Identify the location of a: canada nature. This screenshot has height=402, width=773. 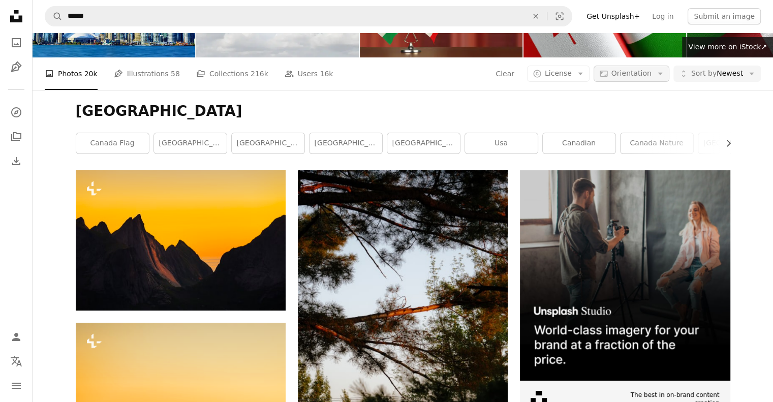
(656, 143).